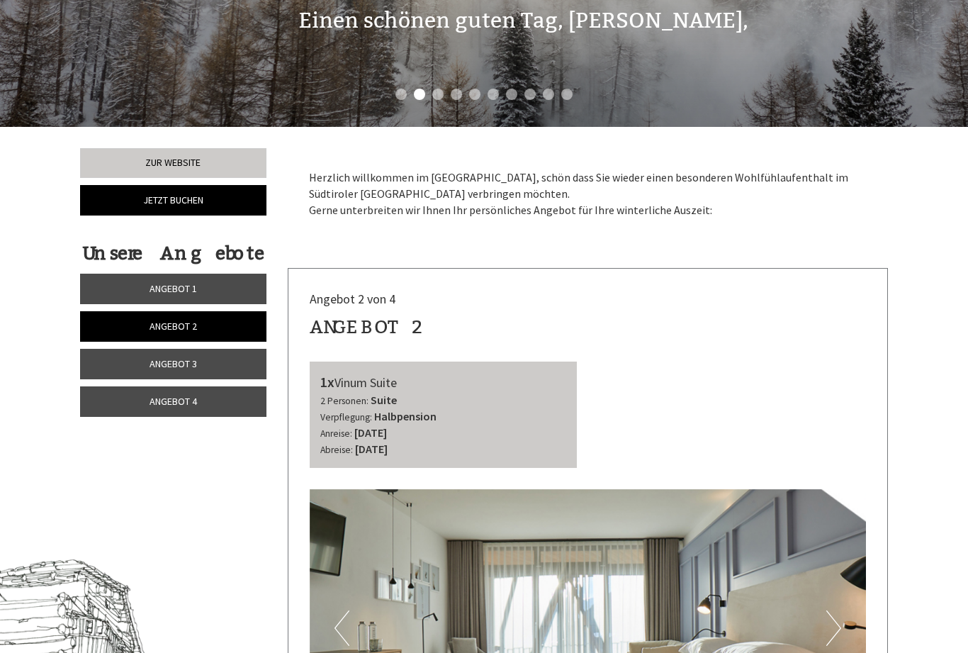  What do you see at coordinates (336, 433) in the screenshot?
I see `small: Anreise:` at bounding box center [336, 433].